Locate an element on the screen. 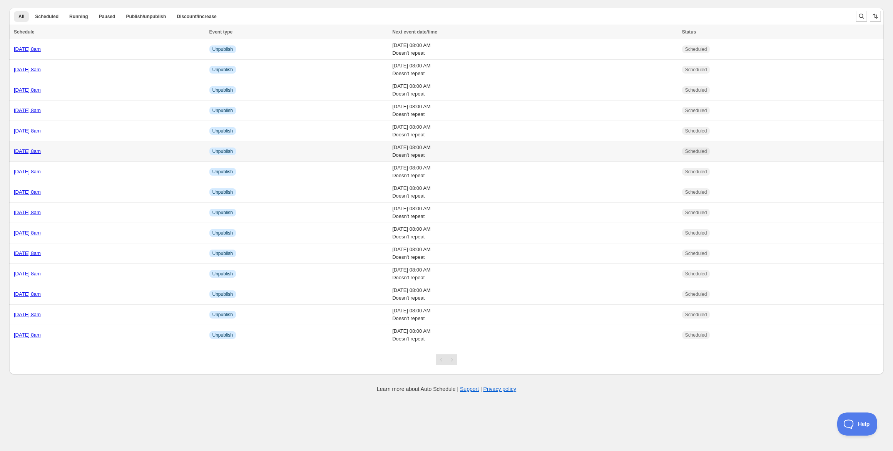 Image resolution: width=893 pixels, height=451 pixels. button: Sort the results is located at coordinates (875, 16).